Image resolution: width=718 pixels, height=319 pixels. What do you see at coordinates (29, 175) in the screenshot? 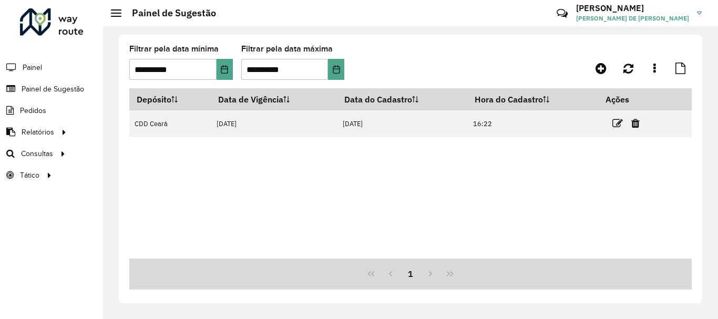
I see `span: Tático` at bounding box center [29, 175].